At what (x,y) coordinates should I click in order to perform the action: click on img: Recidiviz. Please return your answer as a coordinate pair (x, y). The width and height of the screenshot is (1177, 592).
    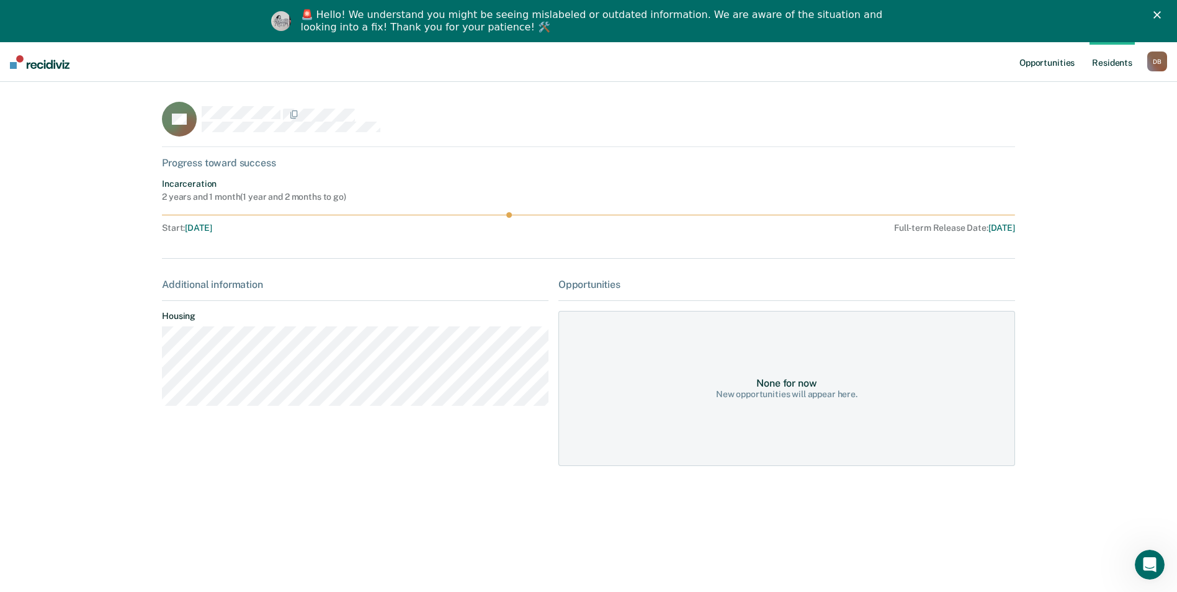
    Looking at the image, I should click on (40, 62).